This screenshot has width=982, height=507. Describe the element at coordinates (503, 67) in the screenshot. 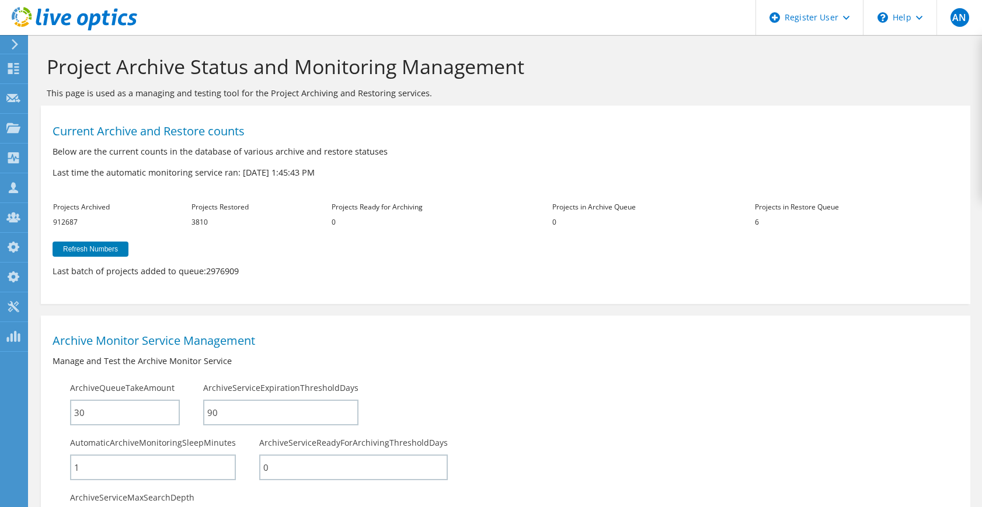

I see `h1: Project Archive Status and Monitoring Management` at that location.